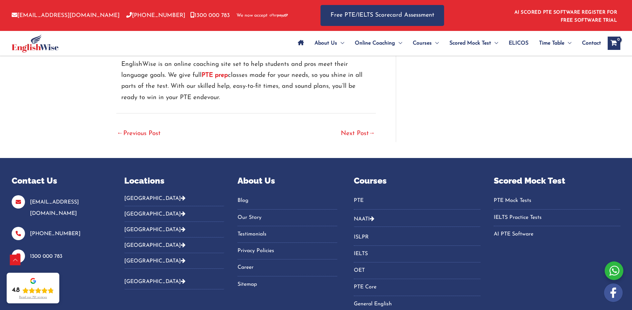 This screenshot has height=310, width=632. I want to click on aside: Footer Widget 3, so click(287, 237).